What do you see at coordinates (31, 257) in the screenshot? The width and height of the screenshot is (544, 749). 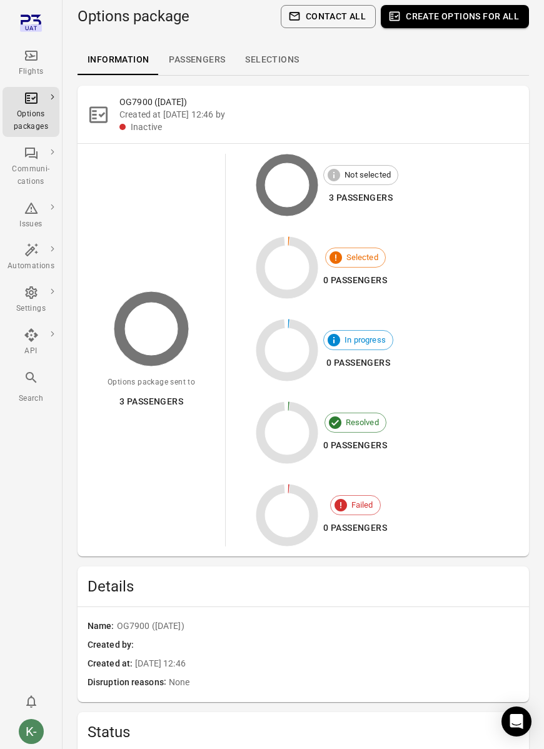 I see `a: Automations` at bounding box center [31, 257].